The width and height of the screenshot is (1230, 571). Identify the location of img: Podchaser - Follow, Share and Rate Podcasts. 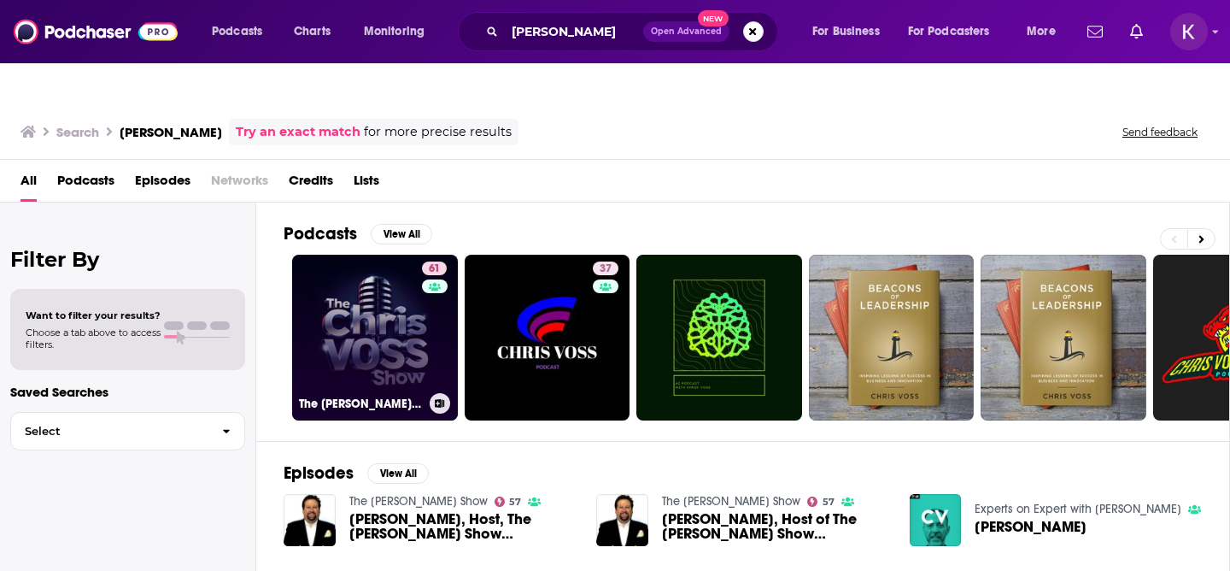
(96, 32).